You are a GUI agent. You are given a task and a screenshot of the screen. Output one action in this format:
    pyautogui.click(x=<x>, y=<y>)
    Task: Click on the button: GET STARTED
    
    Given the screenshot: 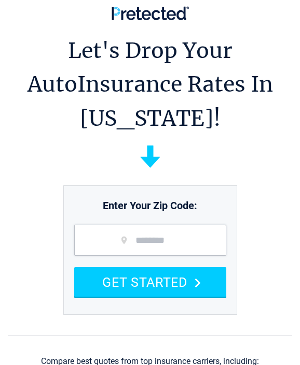 What is the action you would take?
    pyautogui.click(x=150, y=282)
    